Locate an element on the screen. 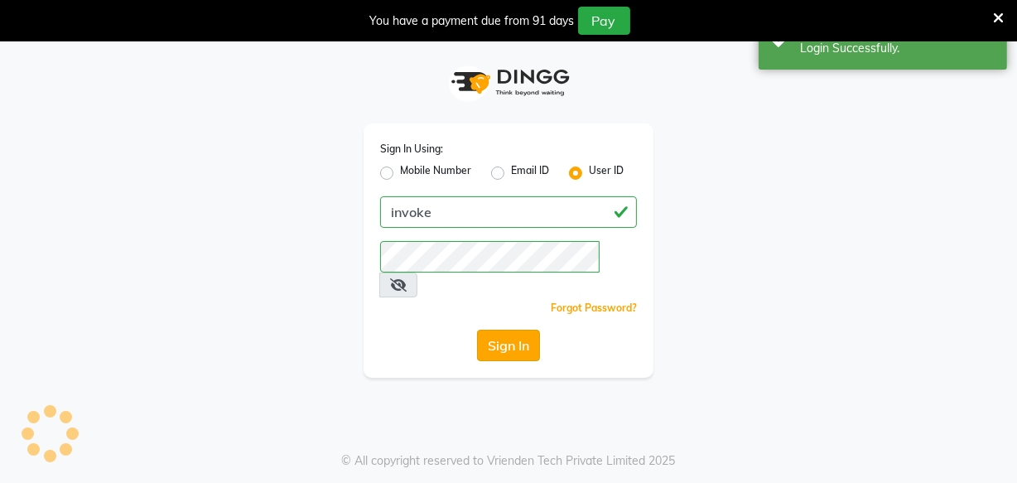 The width and height of the screenshot is (1017, 483). div: Login Successfully. is located at coordinates (897, 48).